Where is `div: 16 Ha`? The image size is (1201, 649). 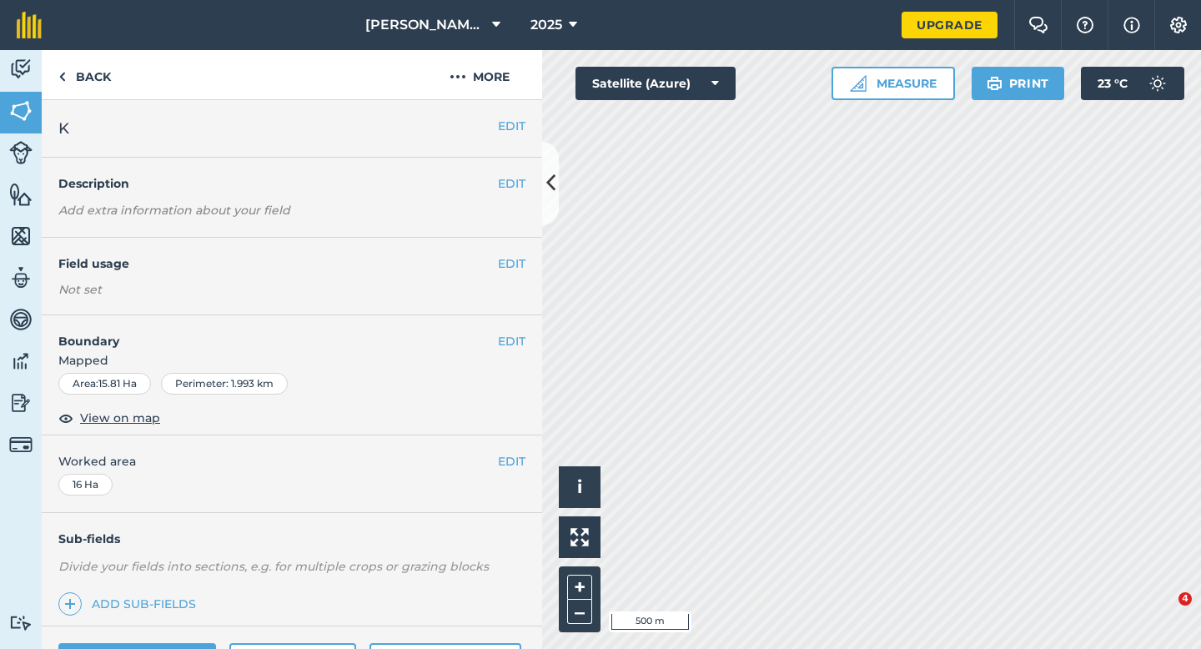 div: 16 Ha is located at coordinates (85, 485).